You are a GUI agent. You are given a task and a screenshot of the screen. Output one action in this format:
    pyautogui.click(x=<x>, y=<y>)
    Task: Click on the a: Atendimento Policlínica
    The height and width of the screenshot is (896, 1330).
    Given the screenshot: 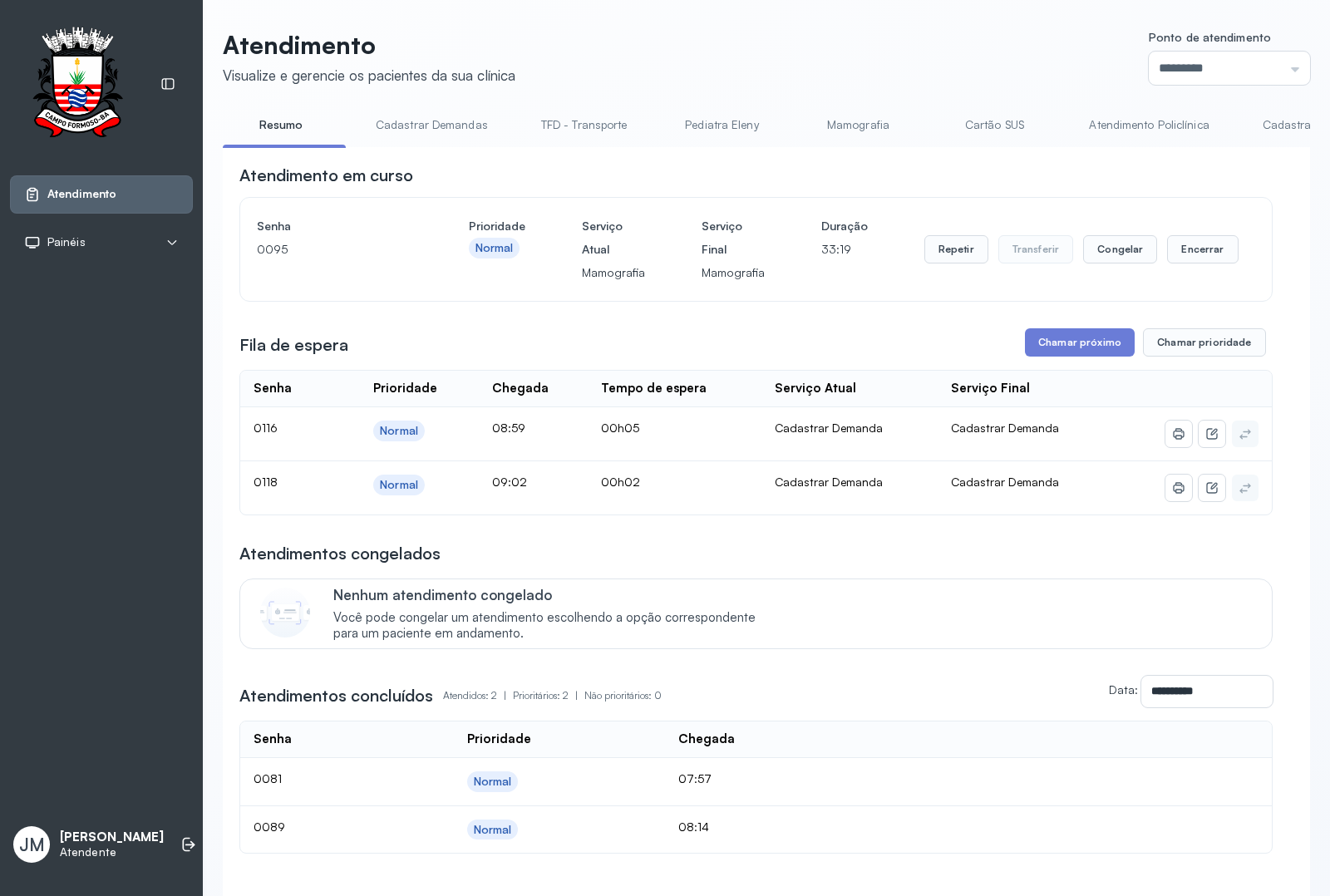 What is the action you would take?
    pyautogui.click(x=1149, y=124)
    